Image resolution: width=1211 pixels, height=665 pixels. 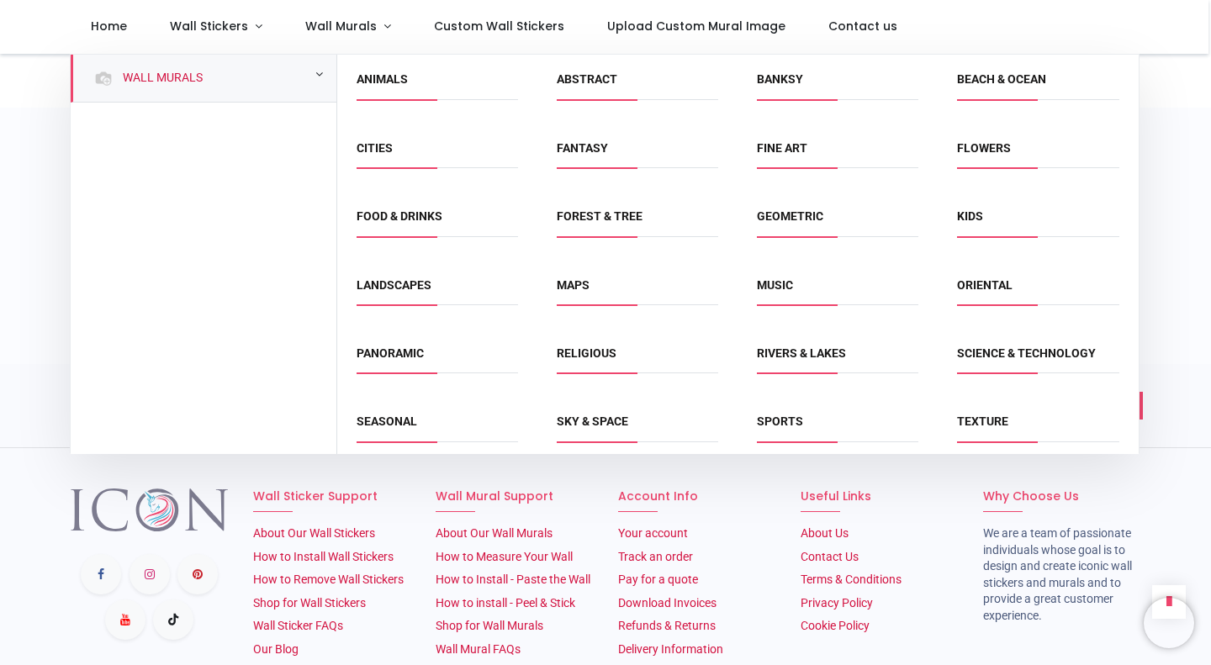 I want to click on span: Landscapes, so click(x=437, y=291).